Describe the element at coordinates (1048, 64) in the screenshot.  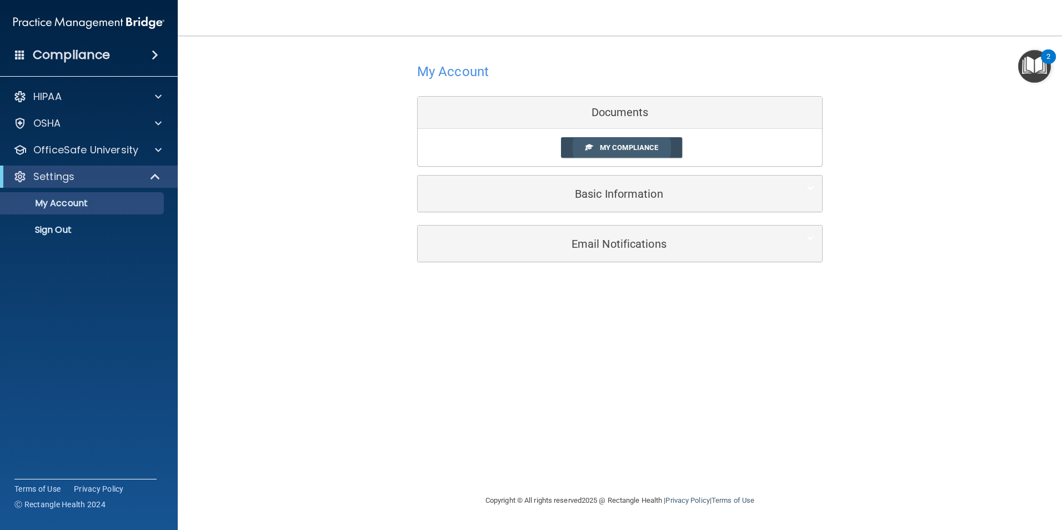
I see `div: 2` at that location.